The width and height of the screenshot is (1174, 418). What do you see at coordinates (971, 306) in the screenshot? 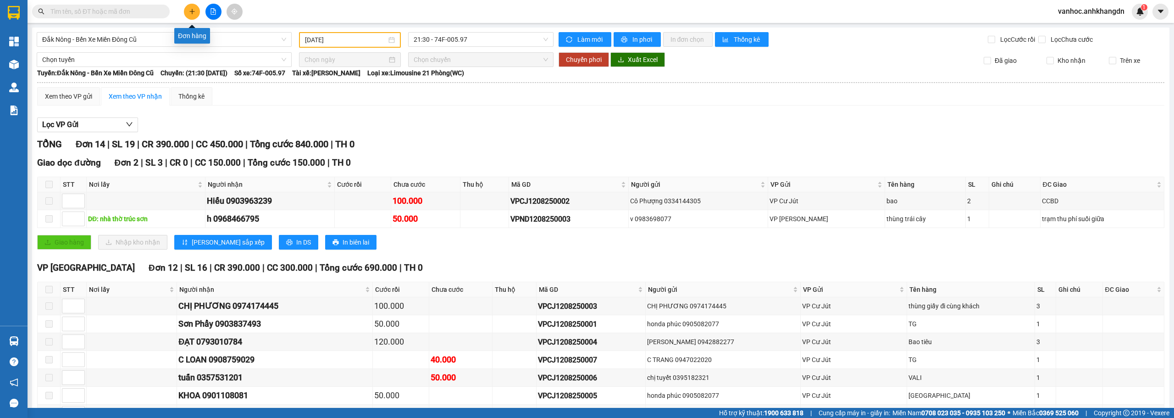
I see `div: thùng giấy đi cùng khách` at bounding box center [971, 306].